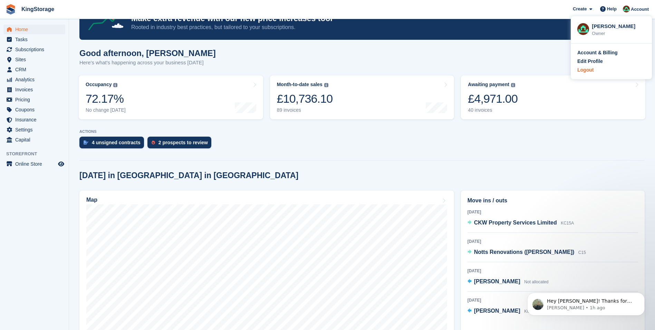 This screenshot has width=655, height=330. Describe the element at coordinates (493, 110) in the screenshot. I see `div: 40 invoices` at that location.